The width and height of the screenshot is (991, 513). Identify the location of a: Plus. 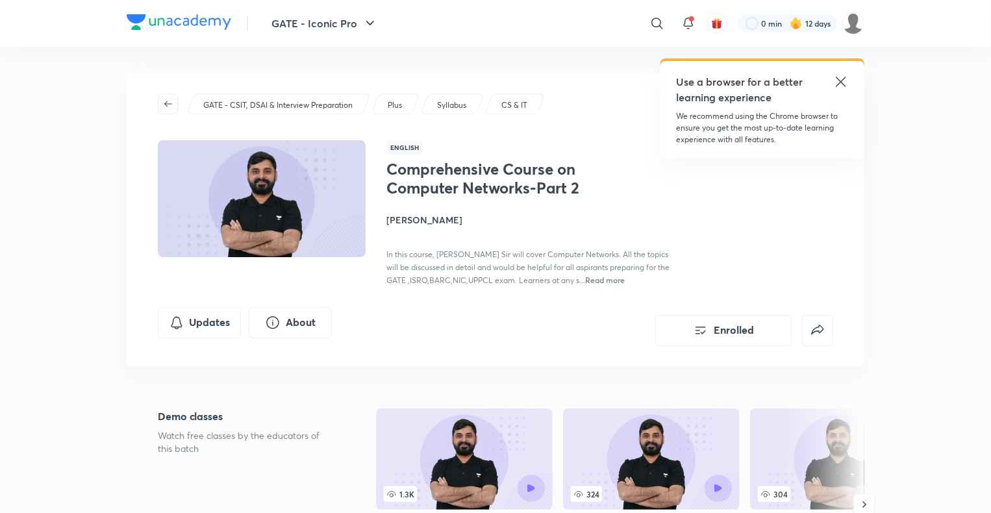
(395, 105).